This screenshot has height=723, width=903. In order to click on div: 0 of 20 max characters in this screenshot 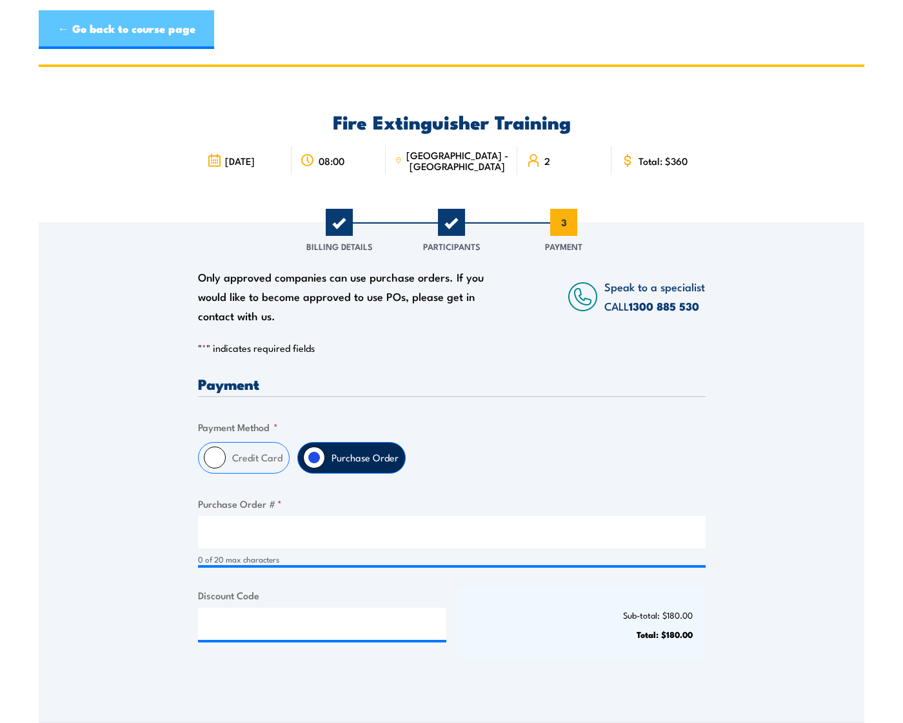, I will do `click(451, 560)`.